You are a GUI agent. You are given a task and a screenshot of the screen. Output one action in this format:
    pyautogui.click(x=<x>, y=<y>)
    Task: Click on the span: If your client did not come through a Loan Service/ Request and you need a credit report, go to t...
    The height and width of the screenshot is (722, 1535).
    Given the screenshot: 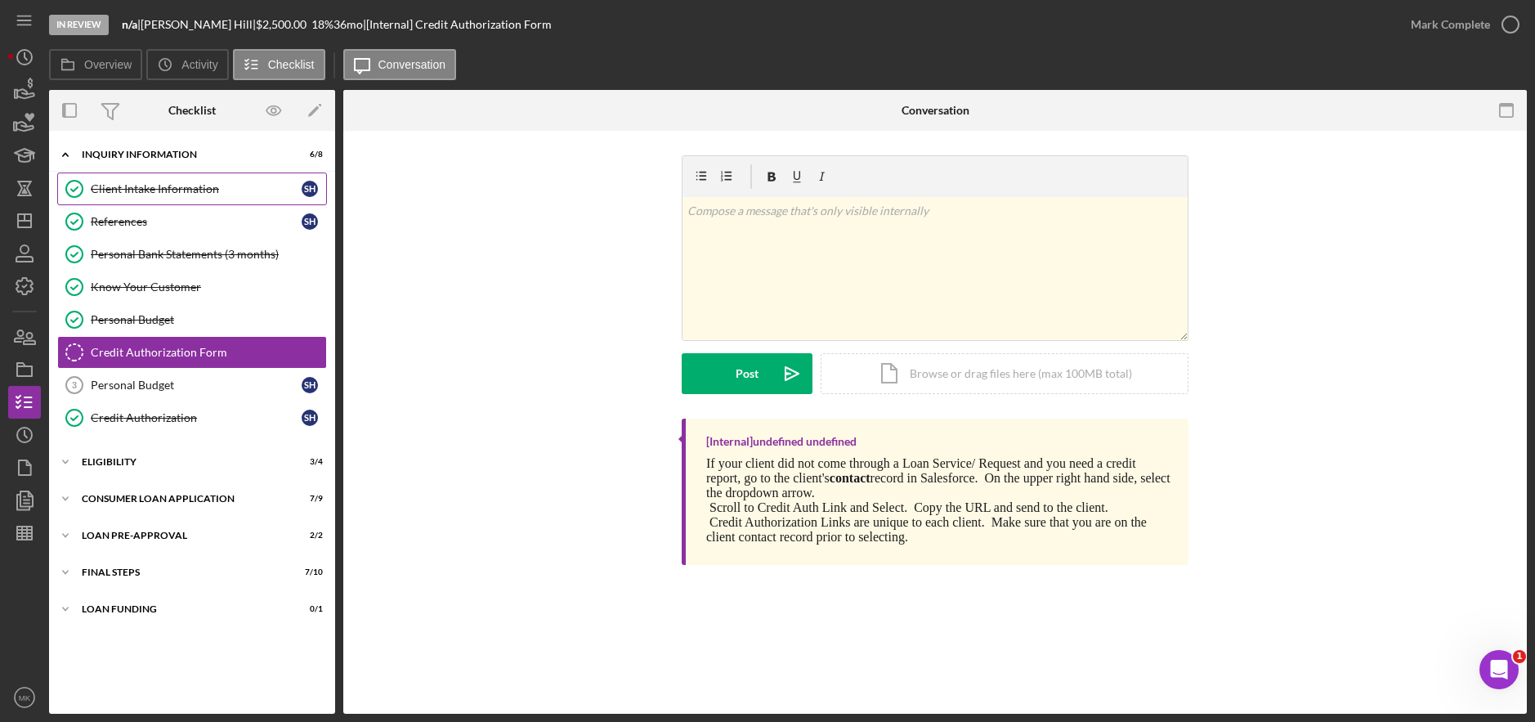 What is the action you would take?
    pyautogui.click(x=938, y=477)
    